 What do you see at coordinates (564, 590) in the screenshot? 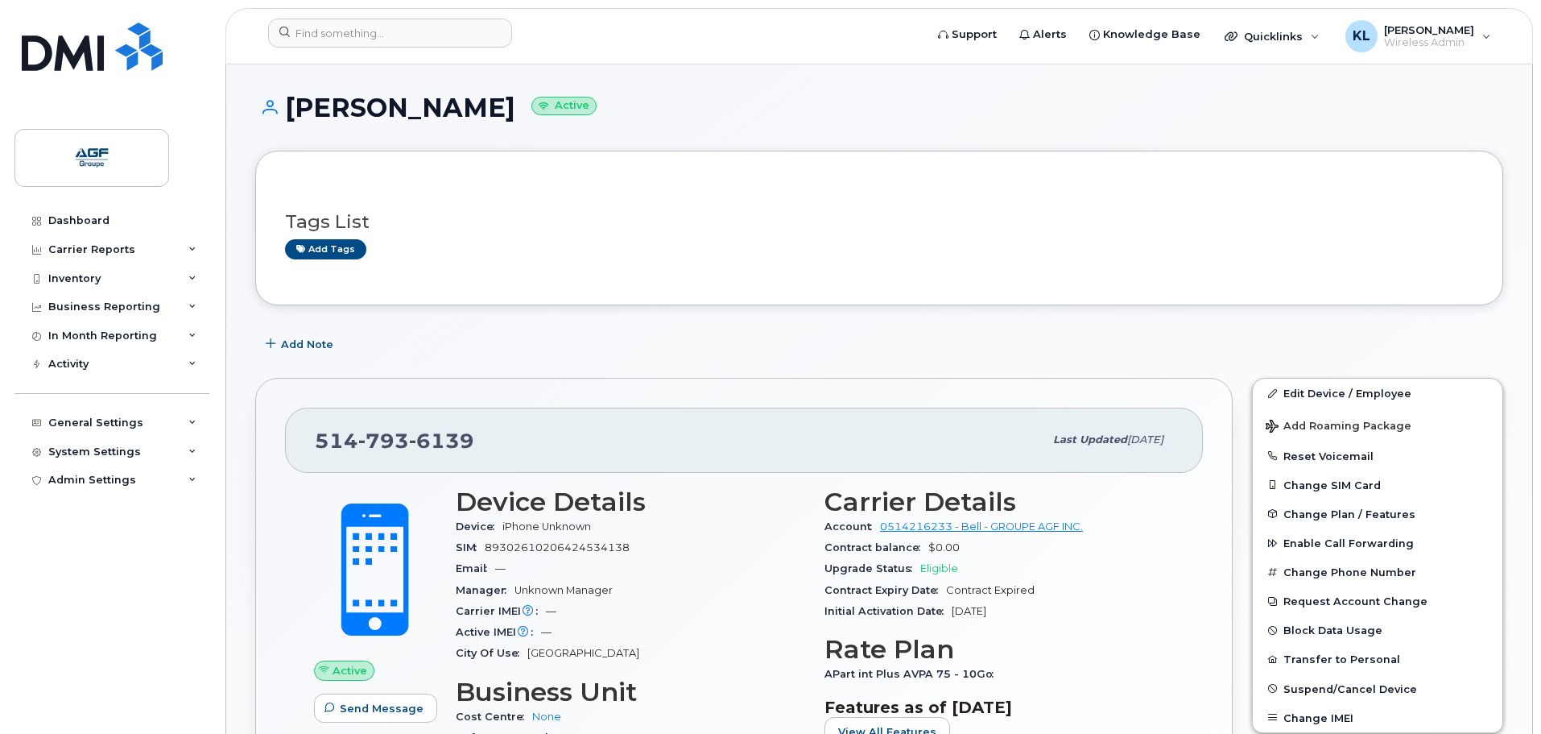
I see `span: Unknown Manager` at bounding box center [564, 590].